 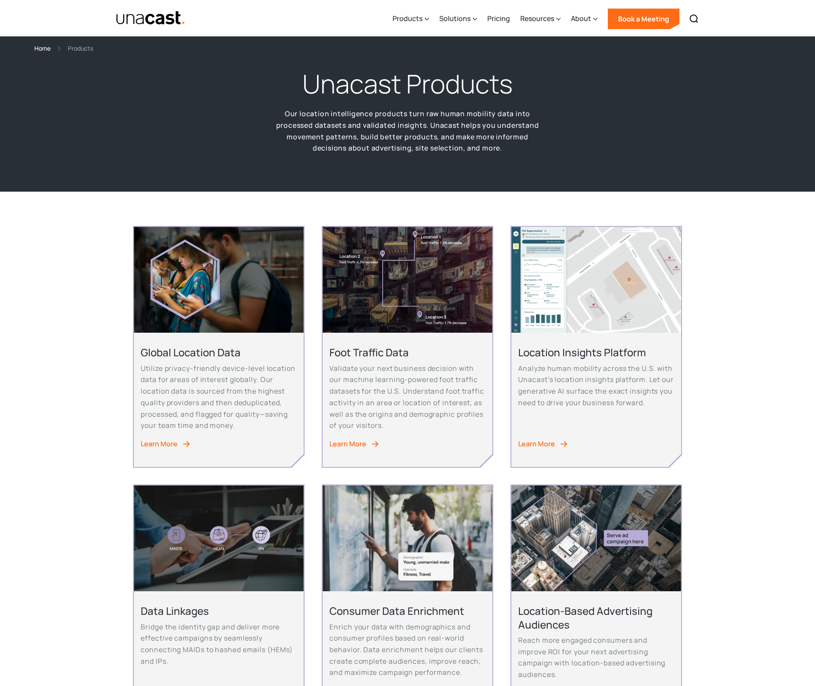 What do you see at coordinates (218, 352) in the screenshot?
I see `h2: Global Location Data` at bounding box center [218, 352].